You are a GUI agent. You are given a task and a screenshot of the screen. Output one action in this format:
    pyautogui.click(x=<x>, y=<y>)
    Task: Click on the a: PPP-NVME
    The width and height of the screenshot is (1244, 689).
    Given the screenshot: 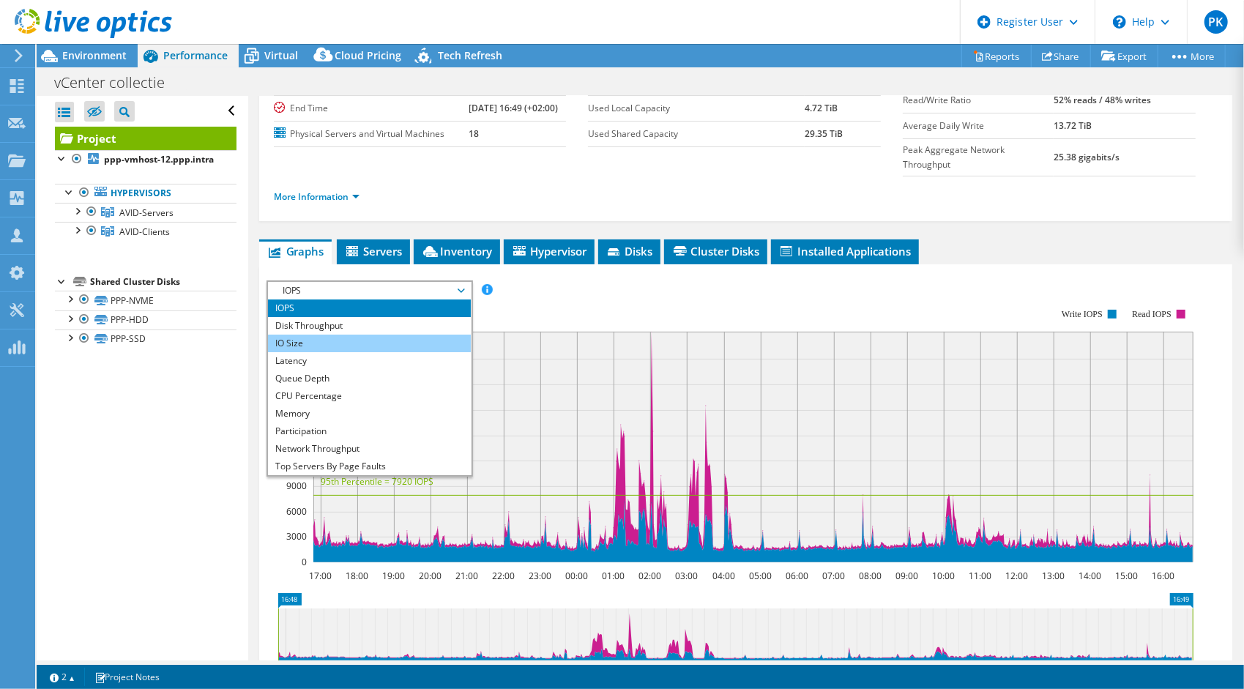 What is the action you would take?
    pyautogui.click(x=146, y=300)
    